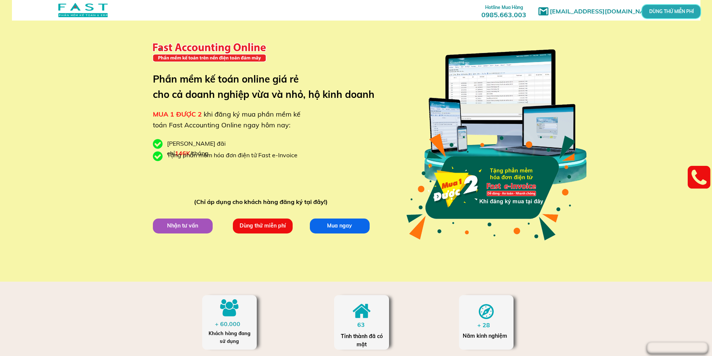 This screenshot has width=712, height=356. What do you see at coordinates (229, 338) in the screenshot?
I see `div: Khách hàng đang sử dụng` at bounding box center [229, 338].